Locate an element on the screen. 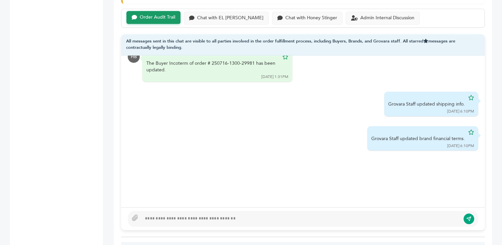 This screenshot has width=502, height=245. div: HB is located at coordinates (134, 57).